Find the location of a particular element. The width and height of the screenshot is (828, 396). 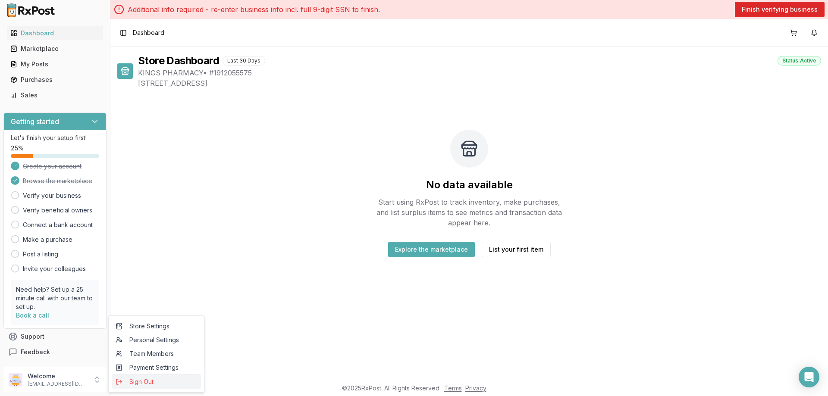

div: Sales is located at coordinates (55, 95).